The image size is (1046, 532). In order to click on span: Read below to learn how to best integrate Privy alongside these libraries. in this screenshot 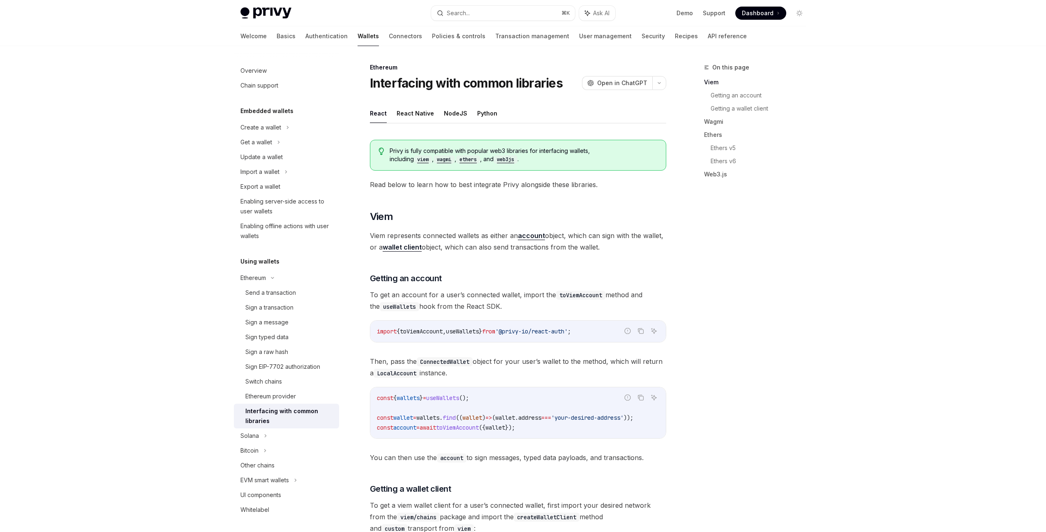, I will do `click(518, 184)`.